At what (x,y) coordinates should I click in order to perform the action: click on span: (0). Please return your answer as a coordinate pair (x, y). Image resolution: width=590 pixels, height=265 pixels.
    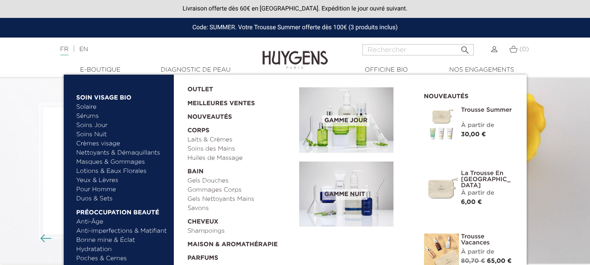
    Looking at the image, I should click on (524, 49).